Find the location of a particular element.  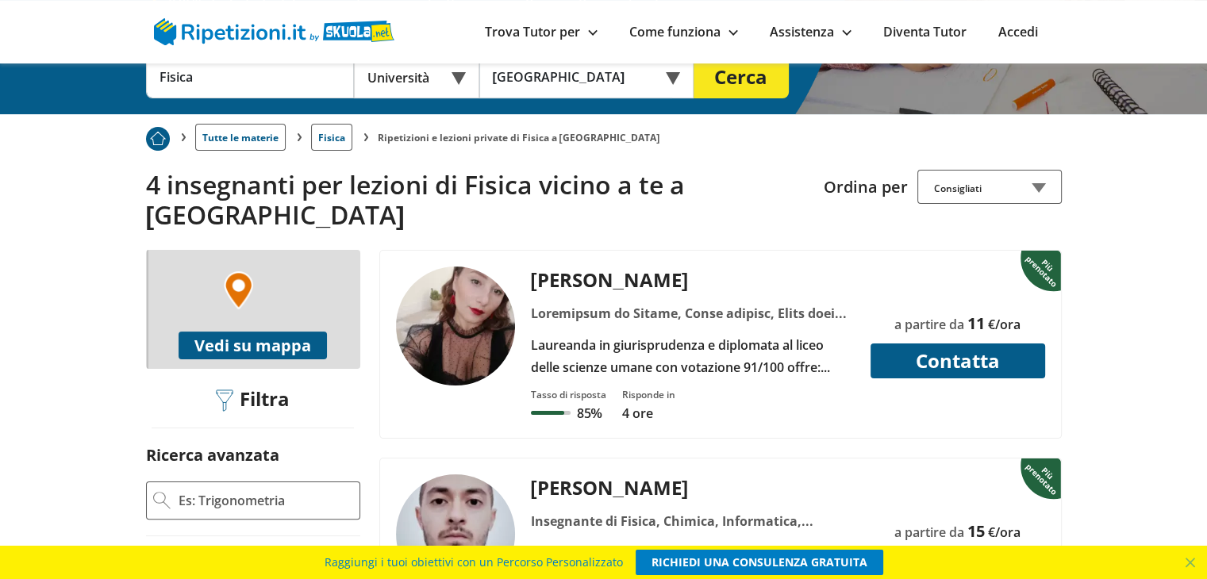

img: Marker is located at coordinates (238, 290).